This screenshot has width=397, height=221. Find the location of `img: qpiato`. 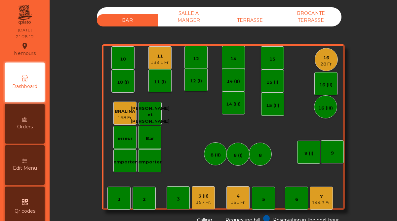

img: qpiato is located at coordinates (24, 15).